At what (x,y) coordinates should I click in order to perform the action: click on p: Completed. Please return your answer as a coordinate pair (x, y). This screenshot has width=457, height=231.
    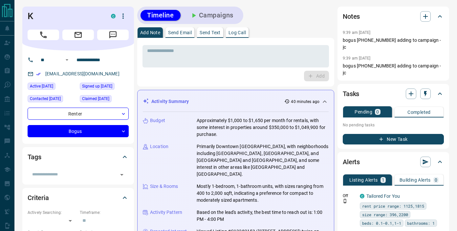
    Looking at the image, I should click on (419, 112).